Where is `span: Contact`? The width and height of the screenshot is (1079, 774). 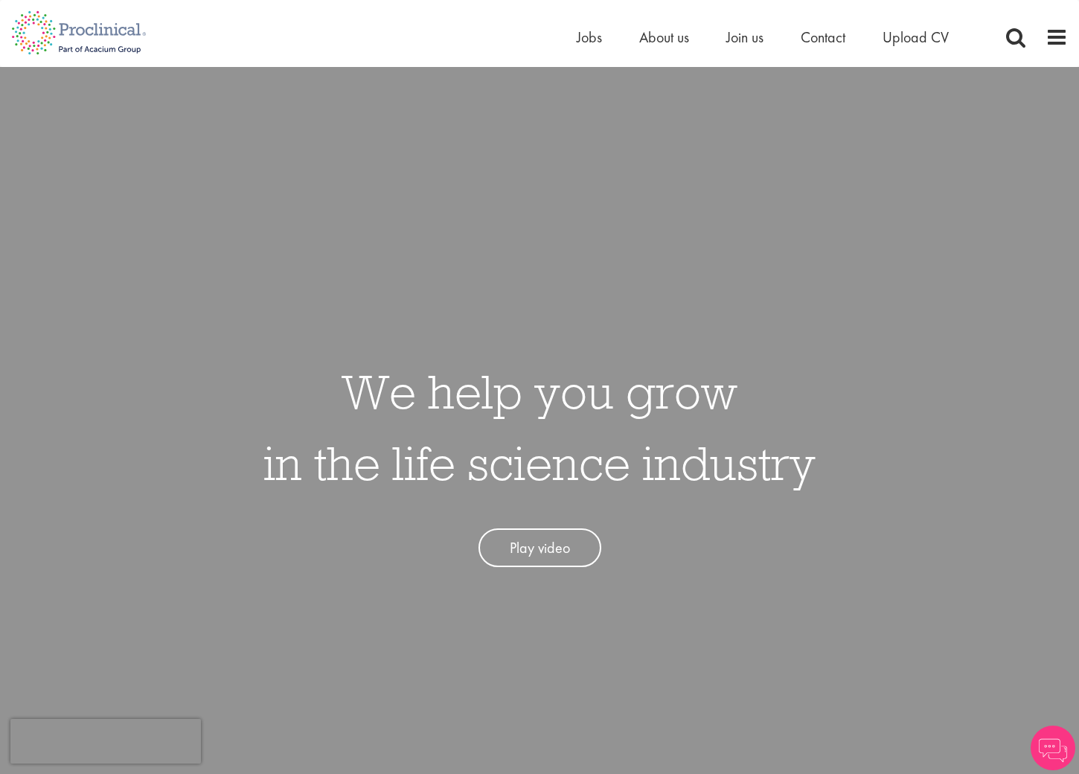
span: Contact is located at coordinates (823, 37).